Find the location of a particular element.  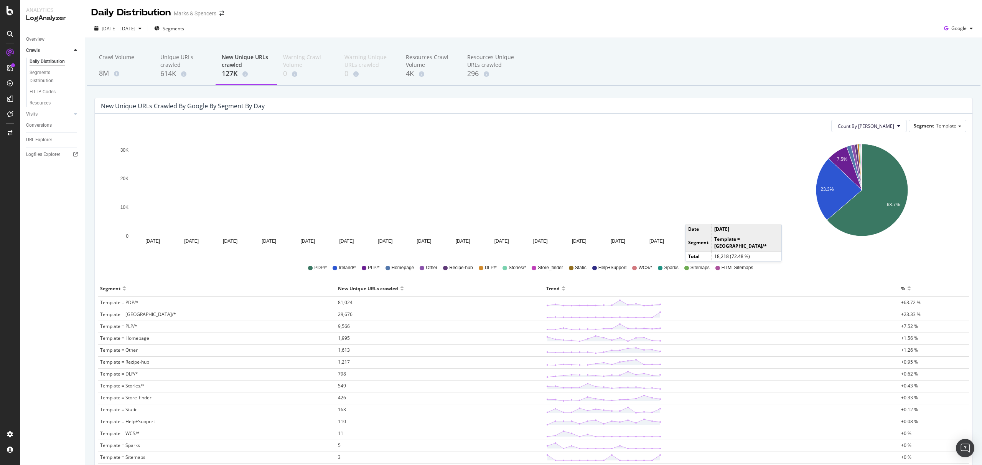

div: Segment is located at coordinates (110, 288).